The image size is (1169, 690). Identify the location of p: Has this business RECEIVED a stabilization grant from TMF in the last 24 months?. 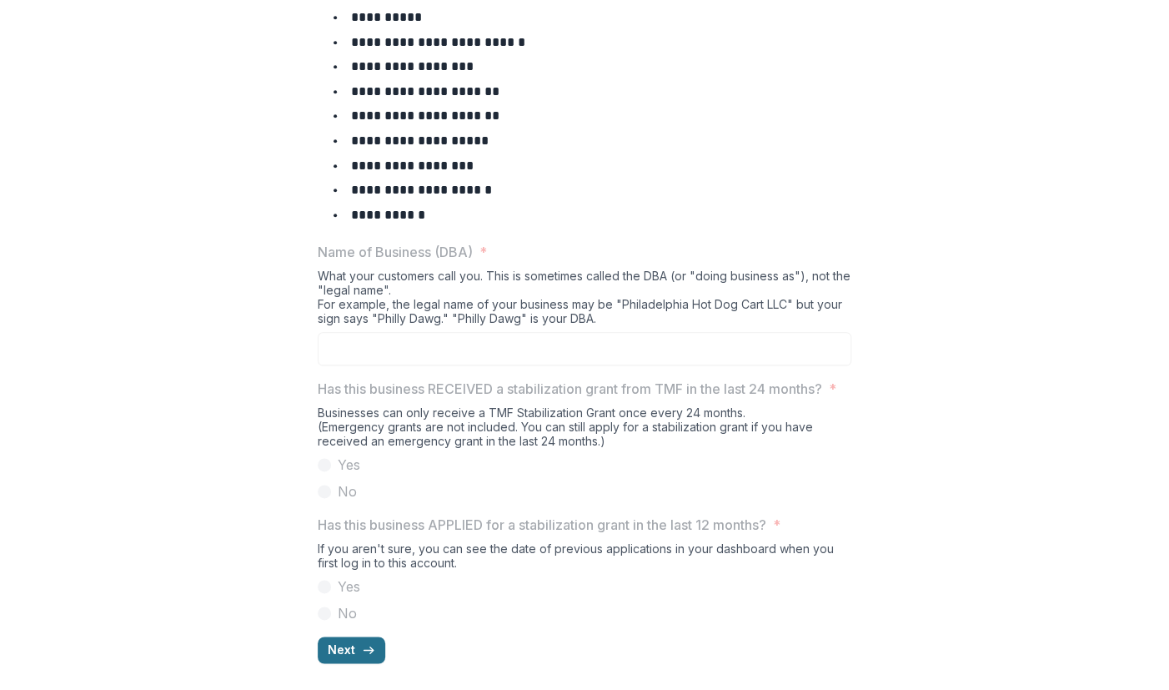
(569, 389).